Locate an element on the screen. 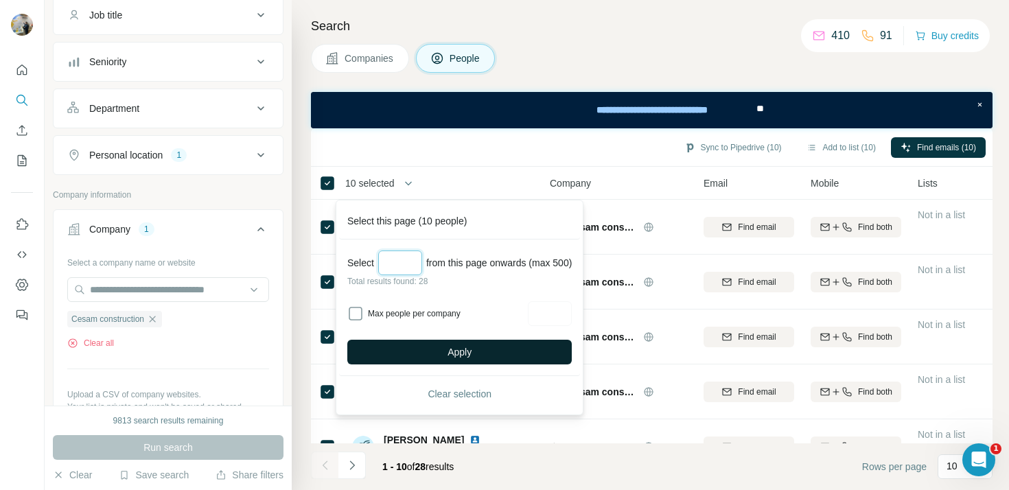 This screenshot has width=1009, height=490. button: Personal location1 is located at coordinates (168, 155).